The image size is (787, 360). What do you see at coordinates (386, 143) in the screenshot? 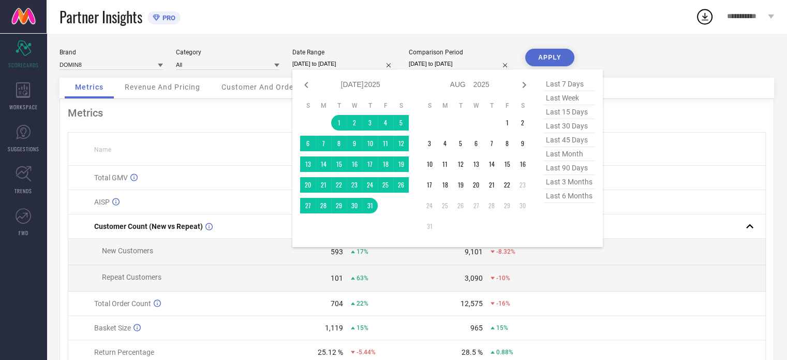
I see `td: Fri Jul 11 2025` at bounding box center [386, 143].